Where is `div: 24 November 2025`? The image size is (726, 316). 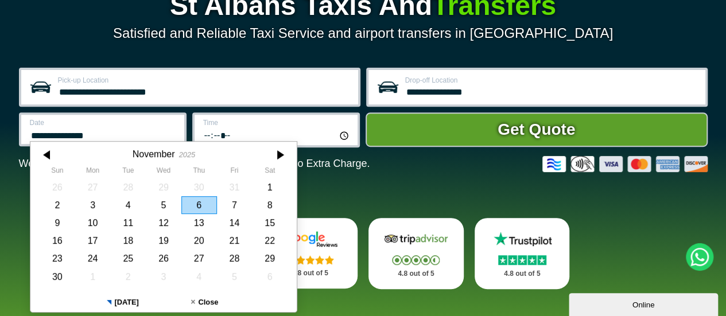 div: 24 November 2025 is located at coordinates (92, 258).